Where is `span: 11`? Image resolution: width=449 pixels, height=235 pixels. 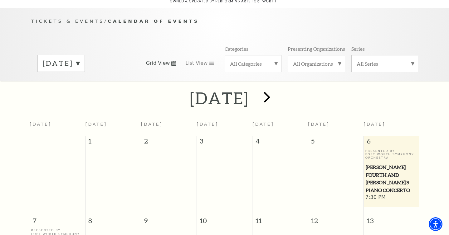
span: 11 is located at coordinates (280, 218).